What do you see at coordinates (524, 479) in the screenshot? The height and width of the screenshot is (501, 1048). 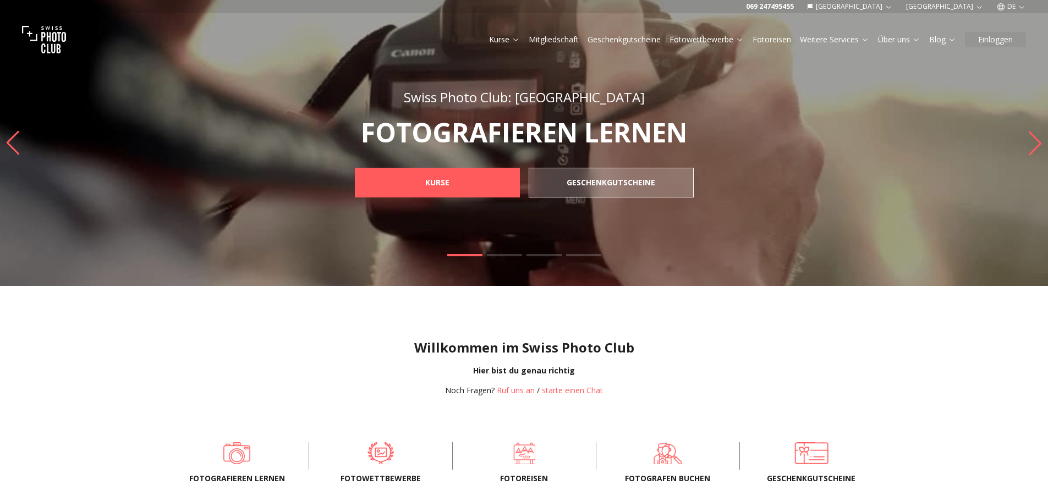 I see `span: Fotoreisen` at bounding box center [524, 479].